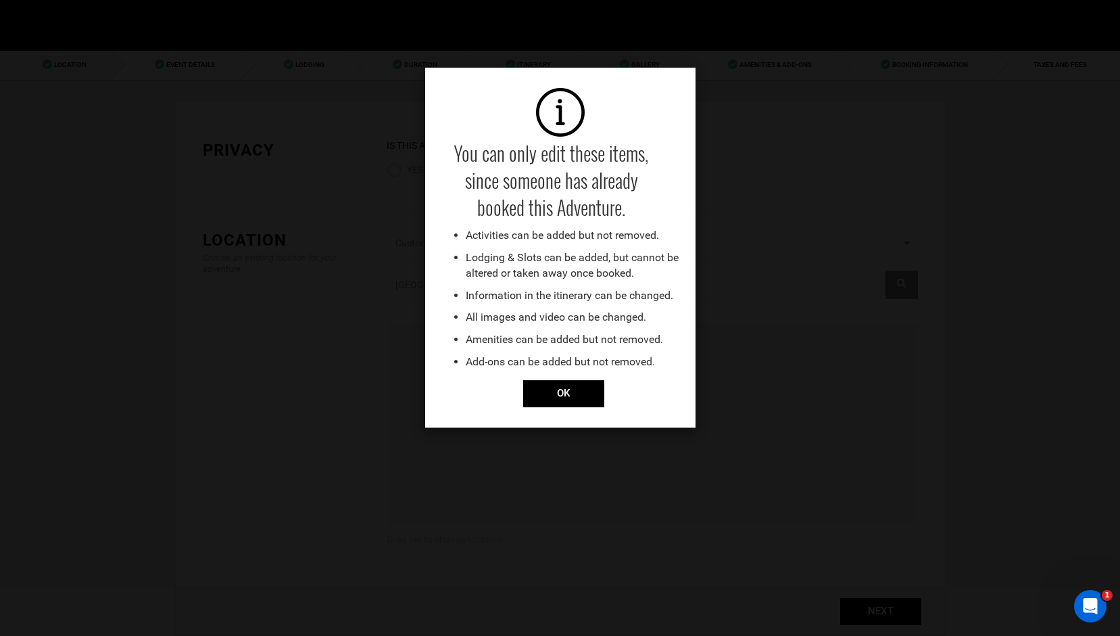 This screenshot has width=1120, height=636. What do you see at coordinates (1107, 595) in the screenshot?
I see `span: 1` at bounding box center [1107, 595].